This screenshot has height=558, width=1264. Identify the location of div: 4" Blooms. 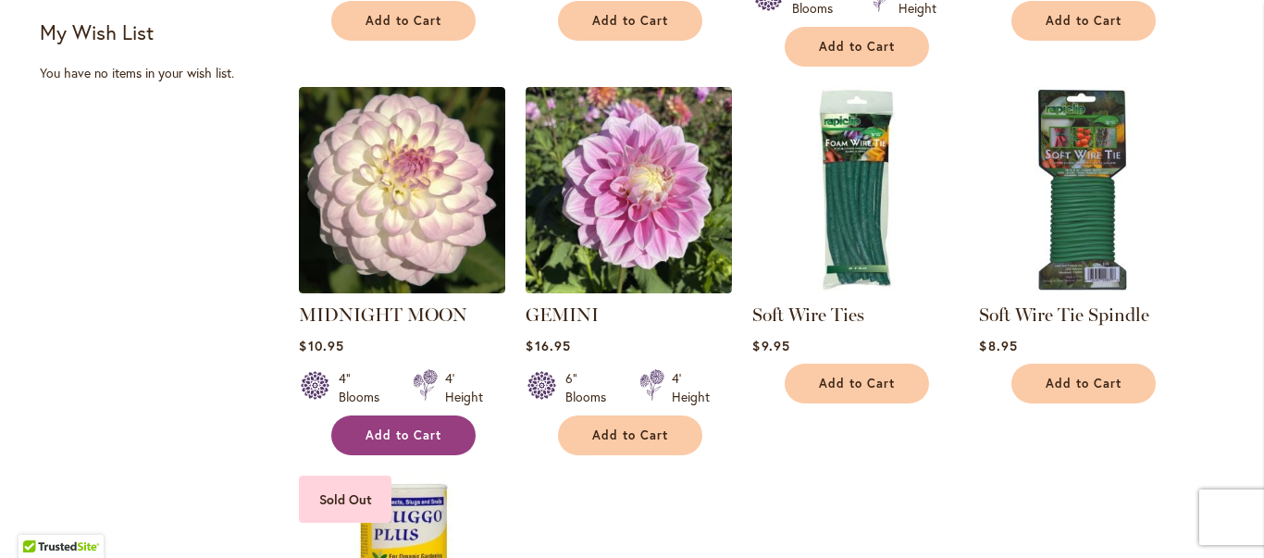
(364, 388).